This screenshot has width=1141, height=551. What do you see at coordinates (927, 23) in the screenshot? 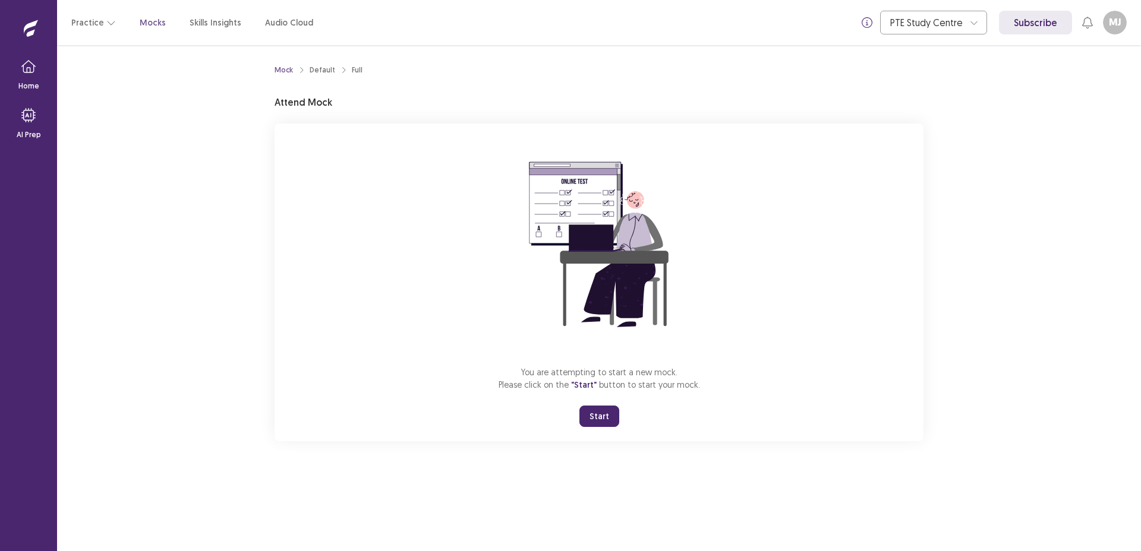
I see `div: PTE Study Centre` at bounding box center [927, 23].